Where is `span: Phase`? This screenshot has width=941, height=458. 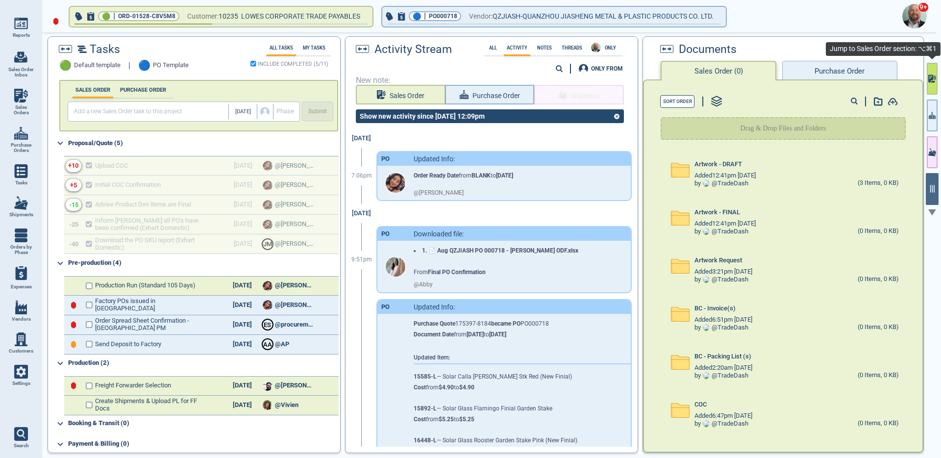
span: Phase is located at coordinates (285, 111).